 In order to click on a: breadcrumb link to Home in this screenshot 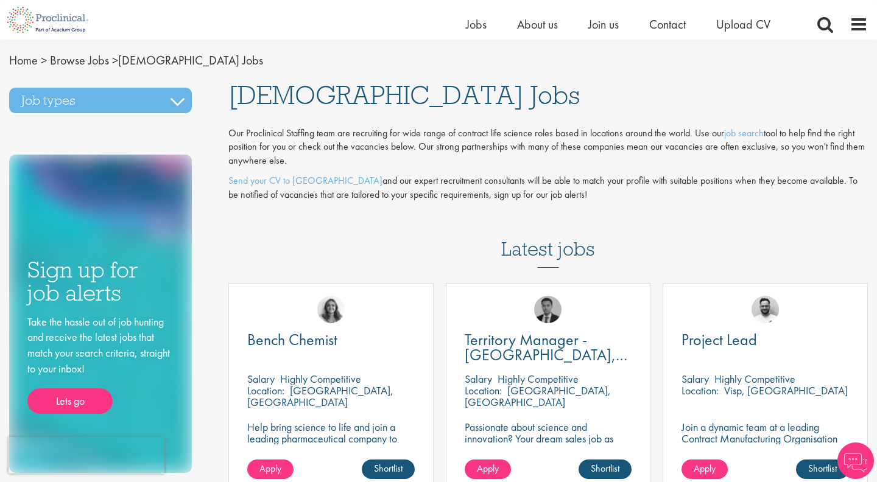, I will do `click(23, 60)`.